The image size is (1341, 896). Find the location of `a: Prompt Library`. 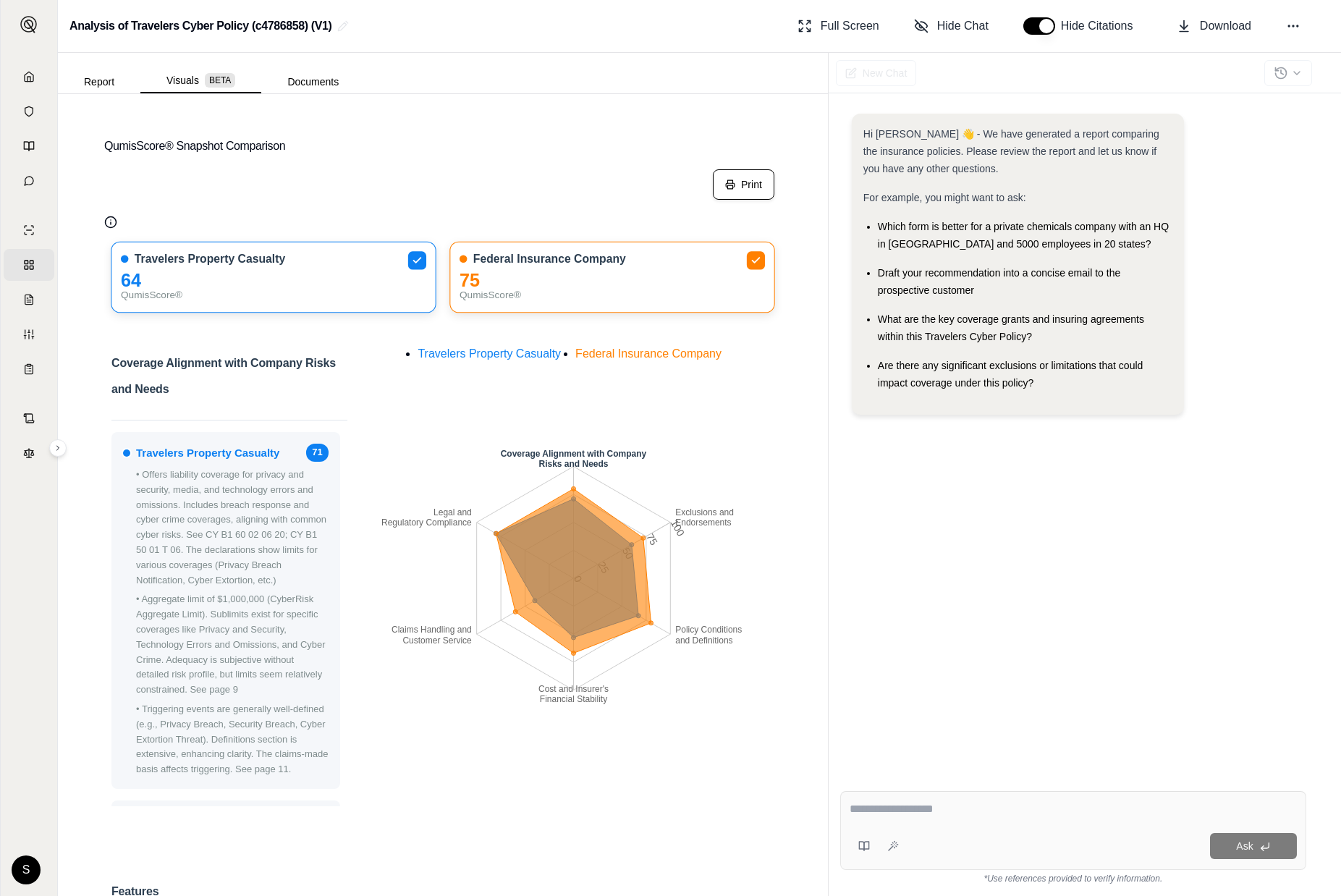

a: Prompt Library is located at coordinates (29, 146).